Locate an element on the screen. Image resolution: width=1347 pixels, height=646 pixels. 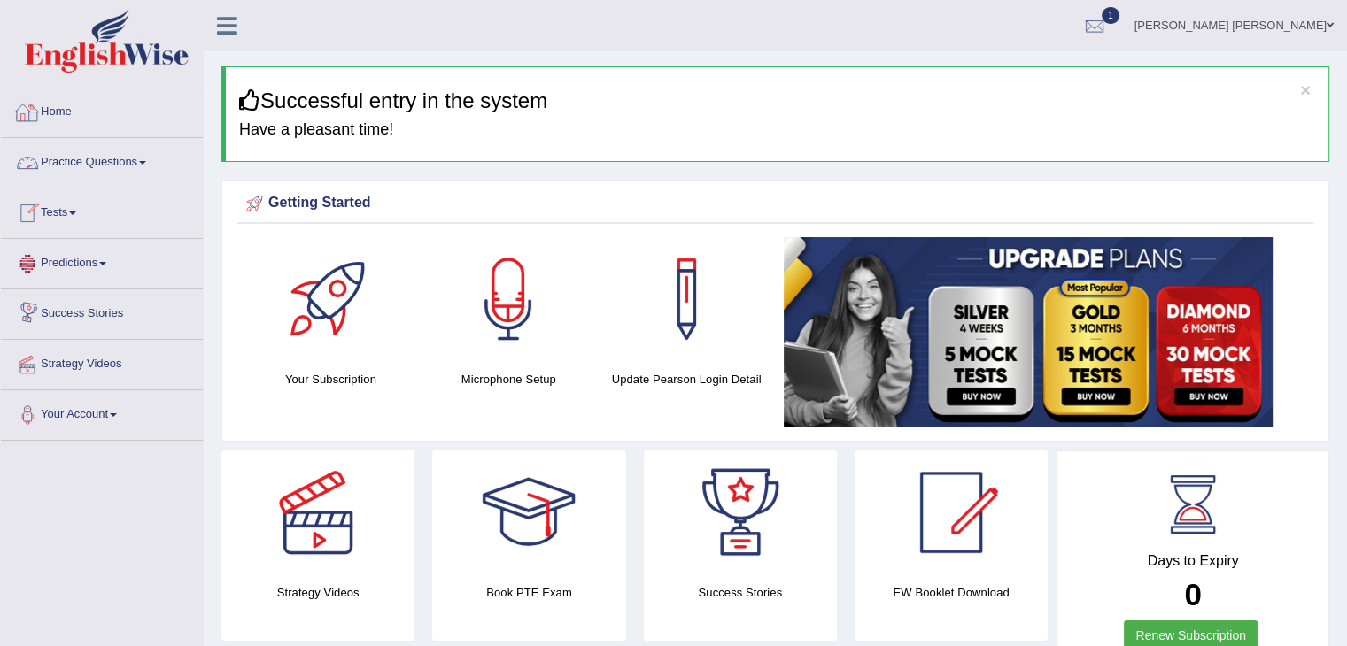
div: Getting Started is located at coordinates (775, 204).